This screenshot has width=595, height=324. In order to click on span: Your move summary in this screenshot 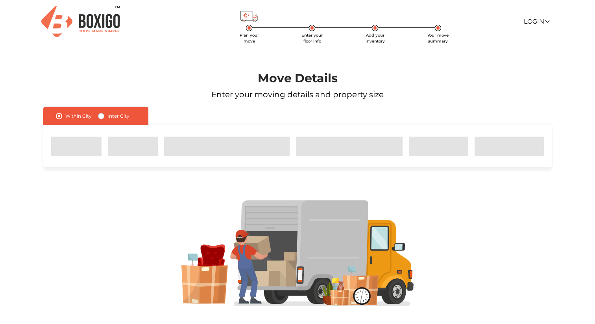, I will do `click(438, 38)`.